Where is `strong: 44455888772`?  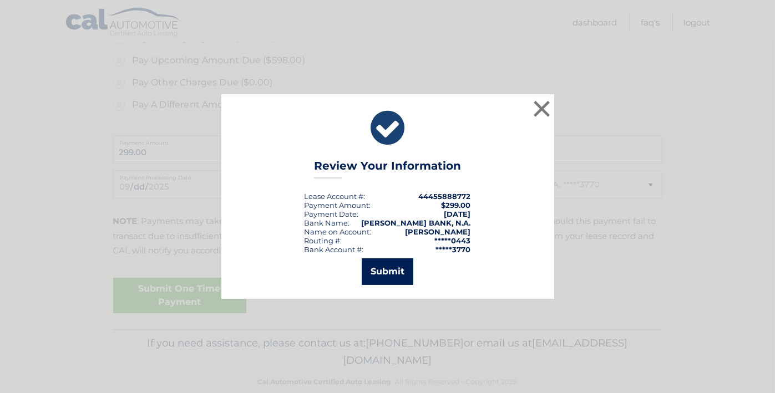 strong: 44455888772 is located at coordinates (445, 196).